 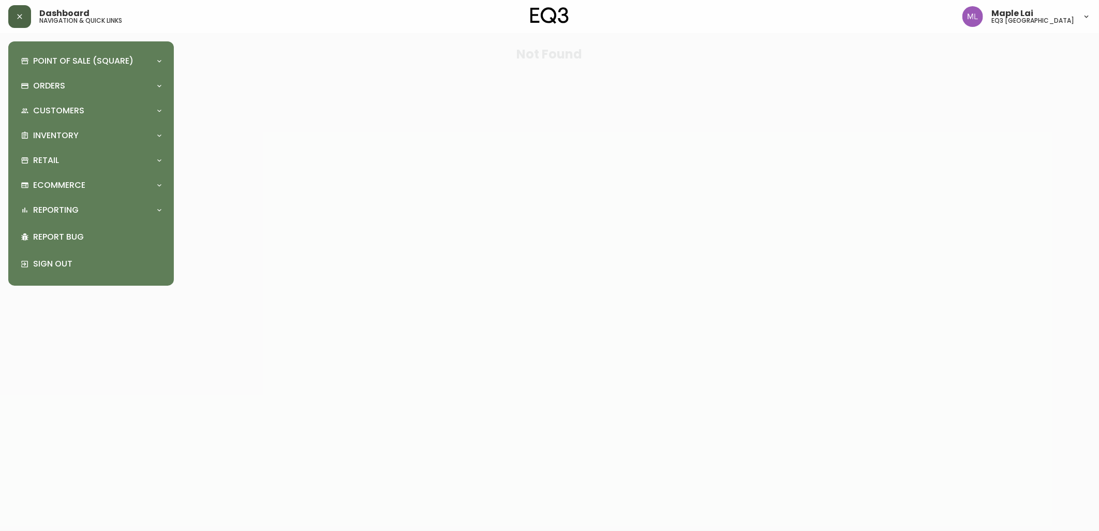 I want to click on div: Orders, so click(x=91, y=86).